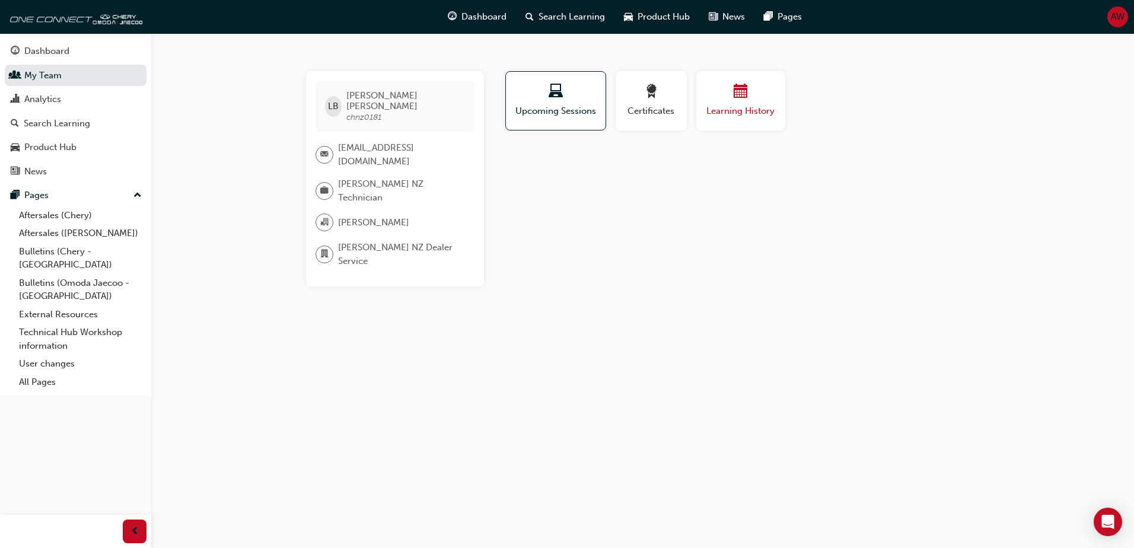 The width and height of the screenshot is (1134, 548). What do you see at coordinates (75, 147) in the screenshot?
I see `a: Product Hub` at bounding box center [75, 147].